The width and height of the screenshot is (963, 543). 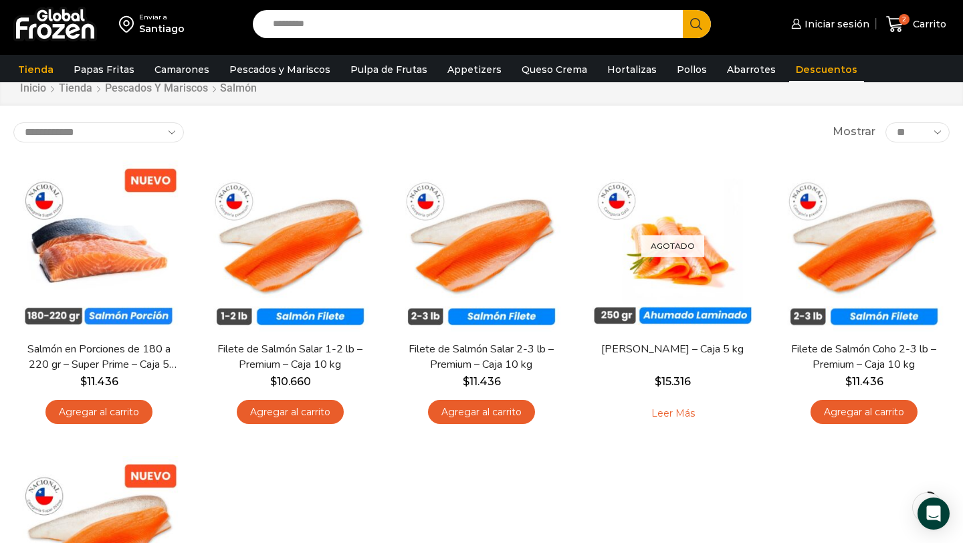 What do you see at coordinates (826, 70) in the screenshot?
I see `a: Descuentos` at bounding box center [826, 70].